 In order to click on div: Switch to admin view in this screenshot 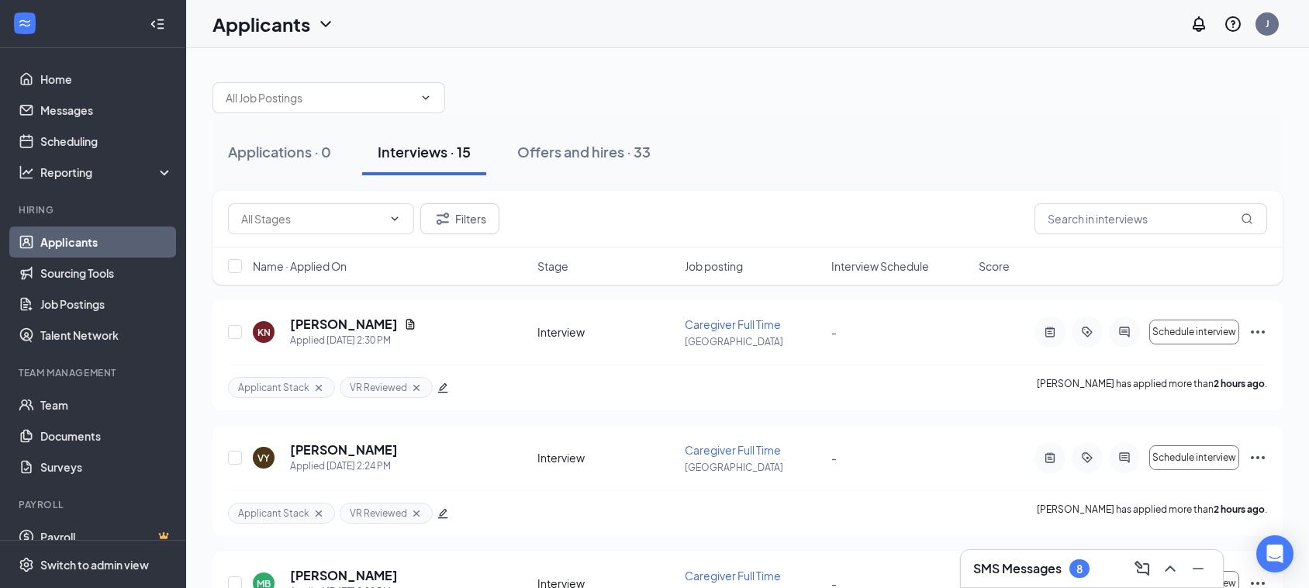, I will do `click(95, 565)`.